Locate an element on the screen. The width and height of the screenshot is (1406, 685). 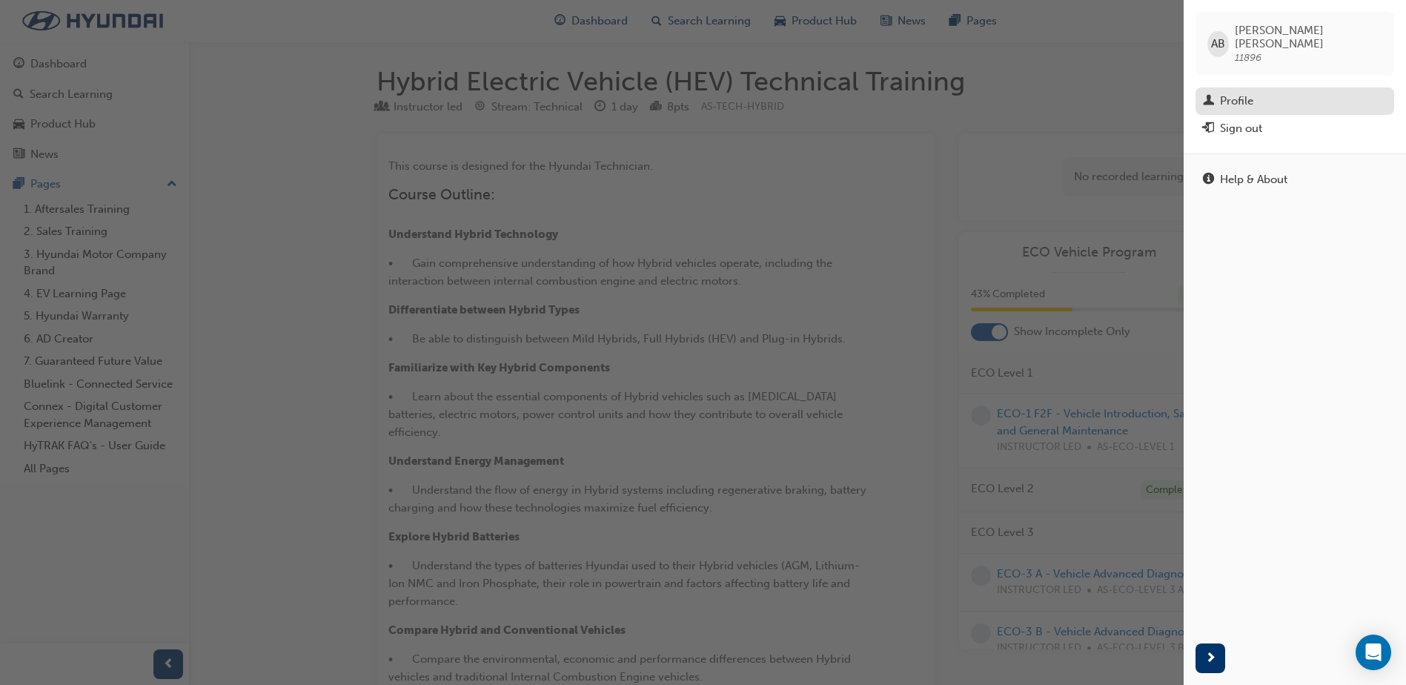
div: Profile is located at coordinates (1236, 101).